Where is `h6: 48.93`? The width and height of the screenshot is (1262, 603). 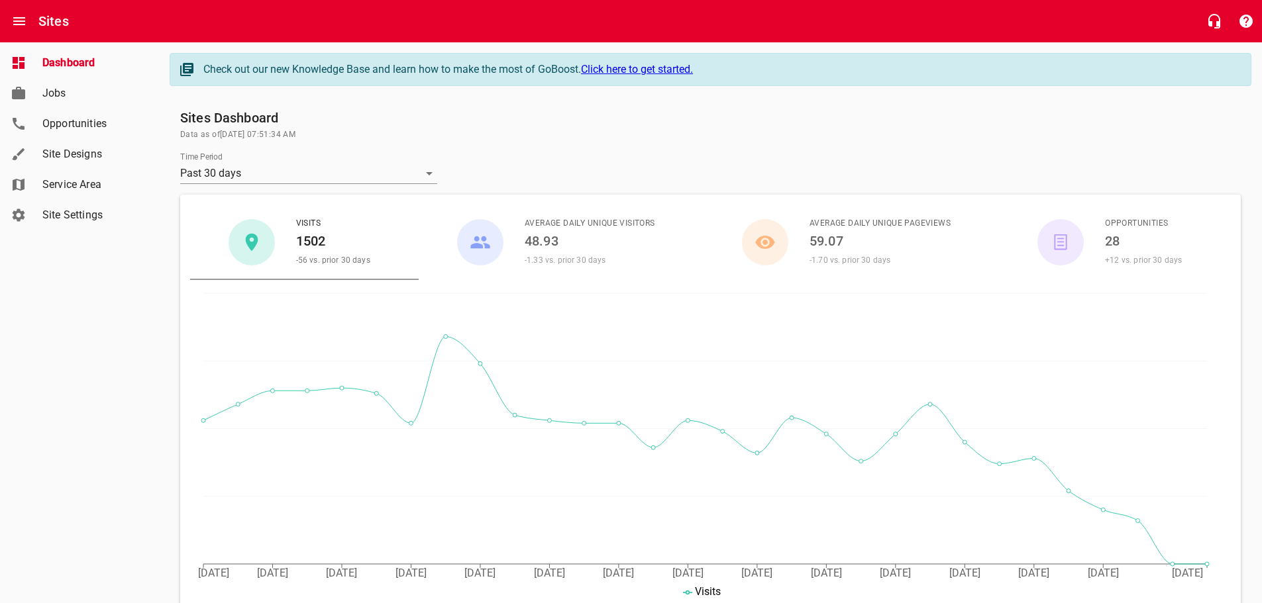
h6: 48.93 is located at coordinates (589, 241).